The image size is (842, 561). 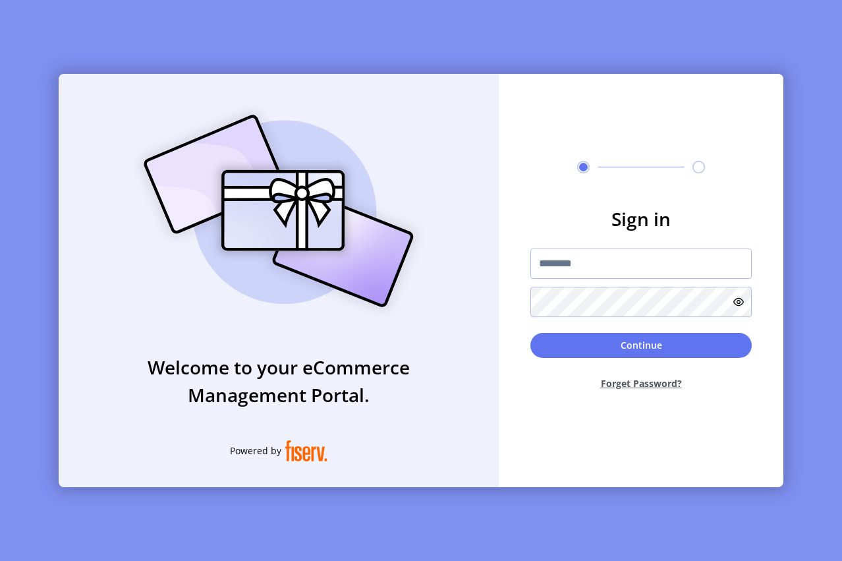 What do you see at coordinates (256, 450) in the screenshot?
I see `span: Powered by` at bounding box center [256, 450].